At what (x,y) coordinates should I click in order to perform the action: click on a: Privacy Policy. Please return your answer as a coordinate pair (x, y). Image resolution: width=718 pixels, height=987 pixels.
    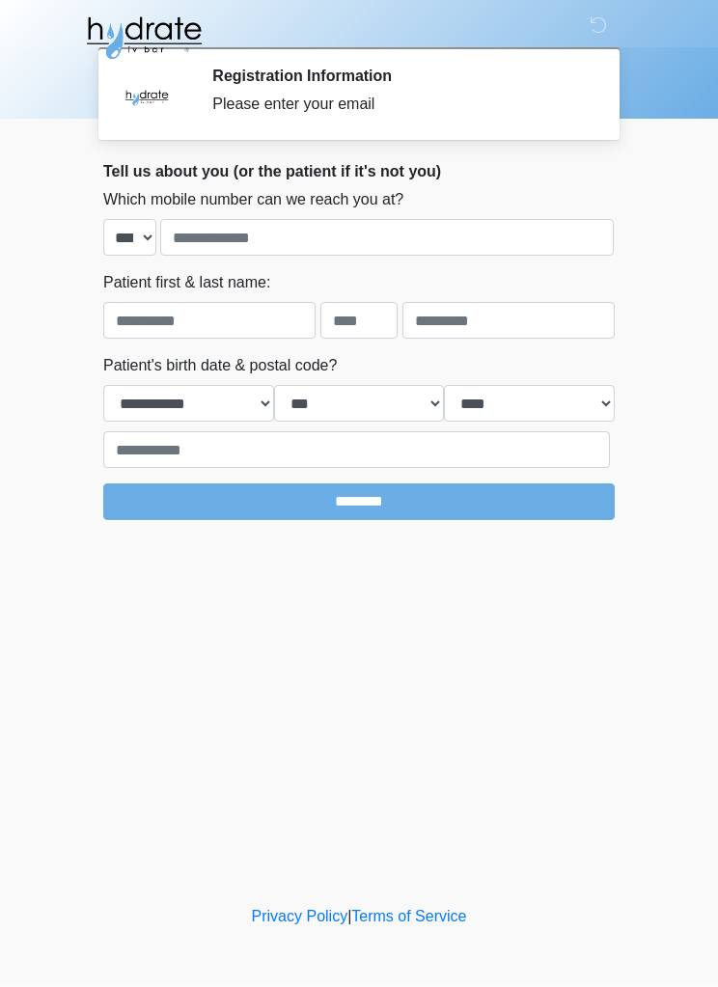
    Looking at the image, I should click on (300, 916).